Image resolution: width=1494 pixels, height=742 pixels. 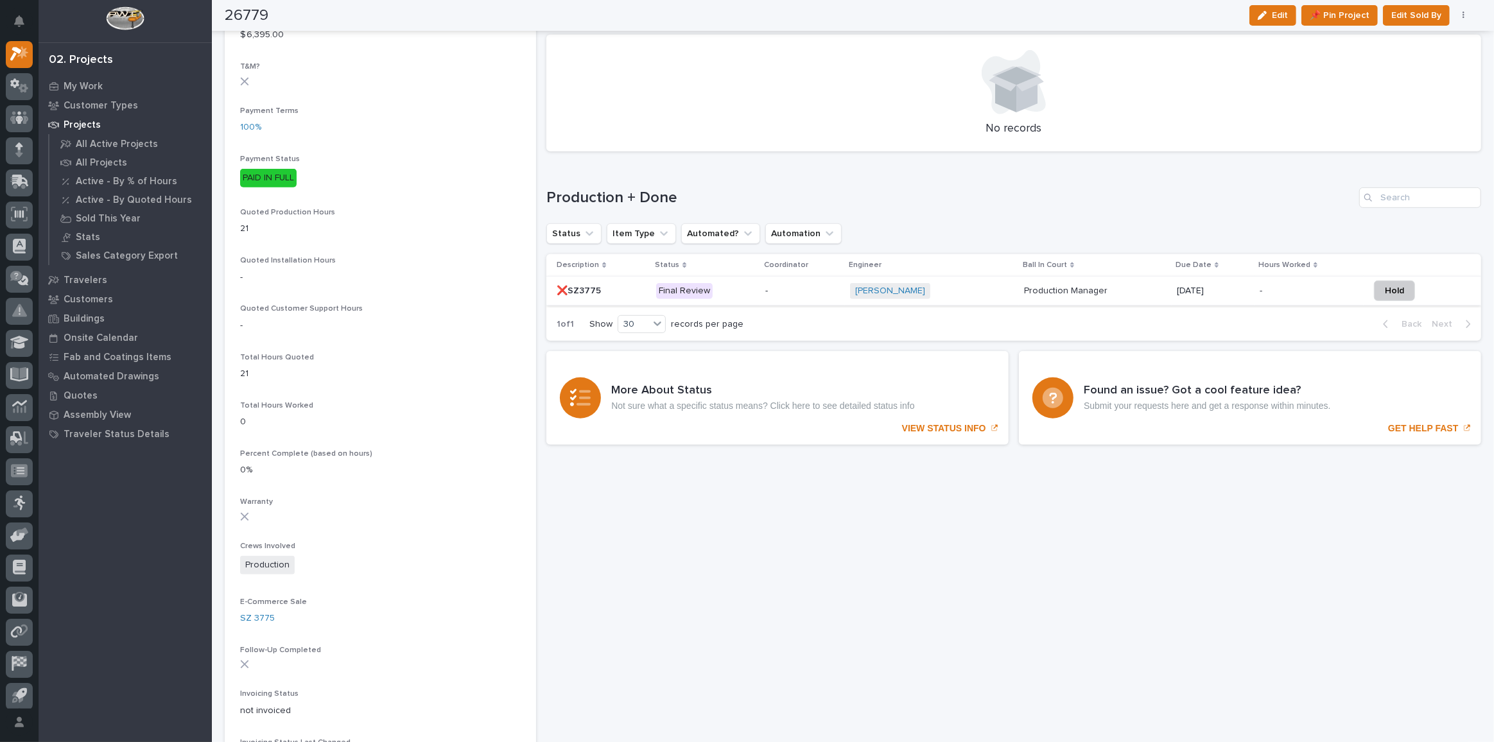 I want to click on div: 02. Projects, so click(x=81, y=60).